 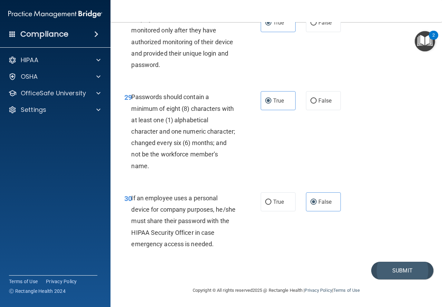 I want to click on img: PMB logo, so click(x=55, y=14).